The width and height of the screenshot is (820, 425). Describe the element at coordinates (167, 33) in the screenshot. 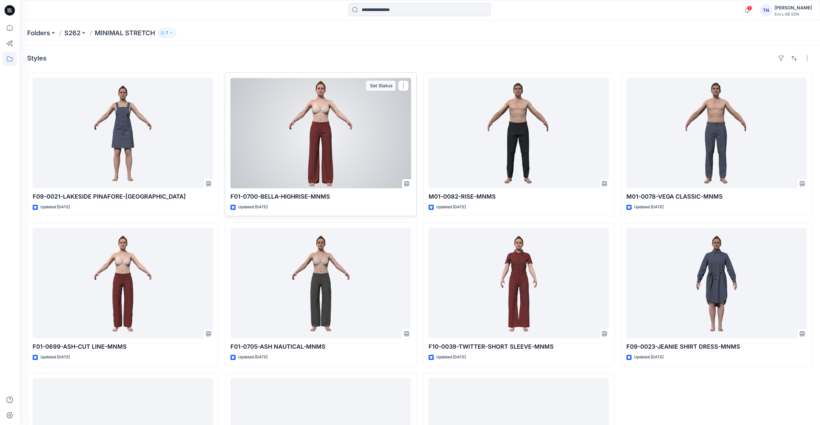

I see `p: 7` at that location.